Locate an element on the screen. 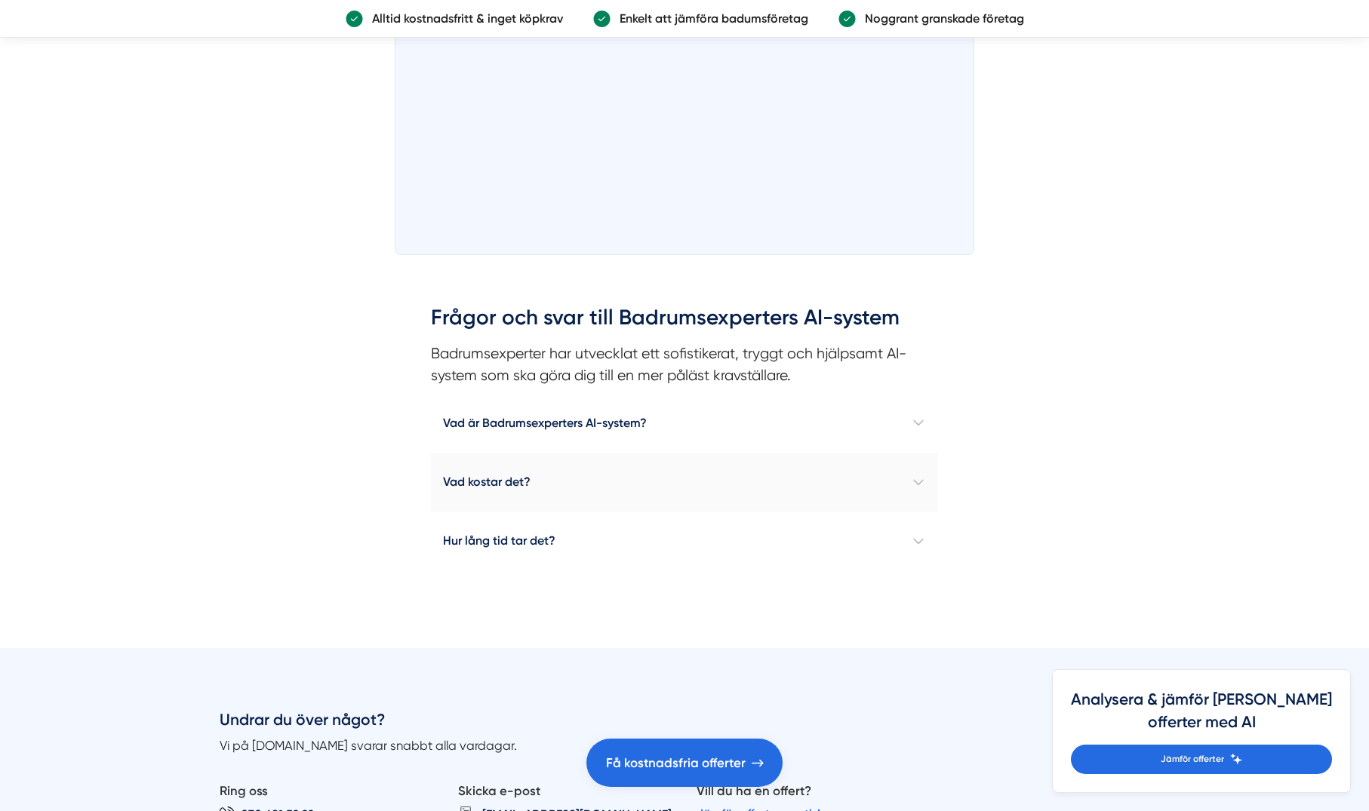  p: Vill du ha en offert? is located at coordinates (804, 794).